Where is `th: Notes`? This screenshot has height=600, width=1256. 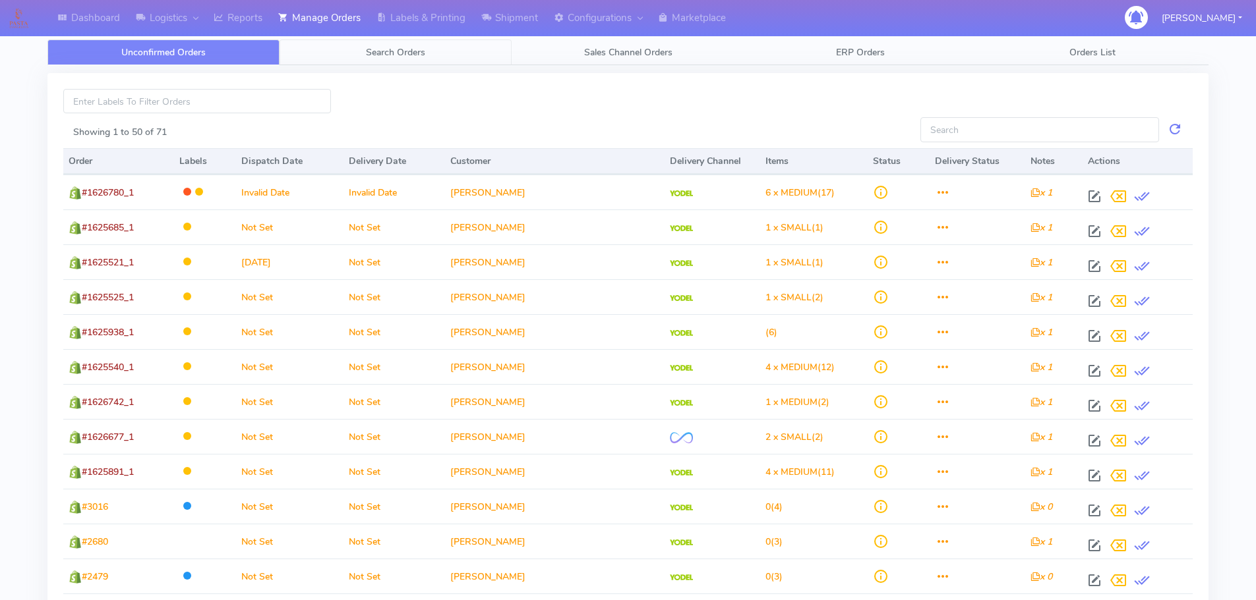 th: Notes is located at coordinates (1053, 161).